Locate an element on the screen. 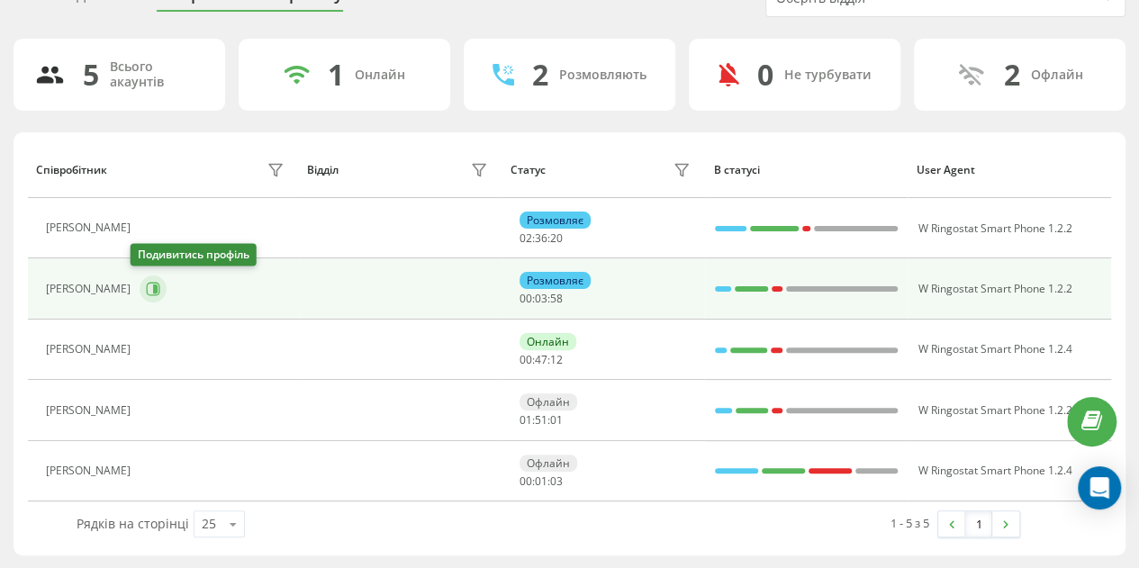 Image resolution: width=1139 pixels, height=568 pixels. div: Розмовляють is located at coordinates (602, 75).